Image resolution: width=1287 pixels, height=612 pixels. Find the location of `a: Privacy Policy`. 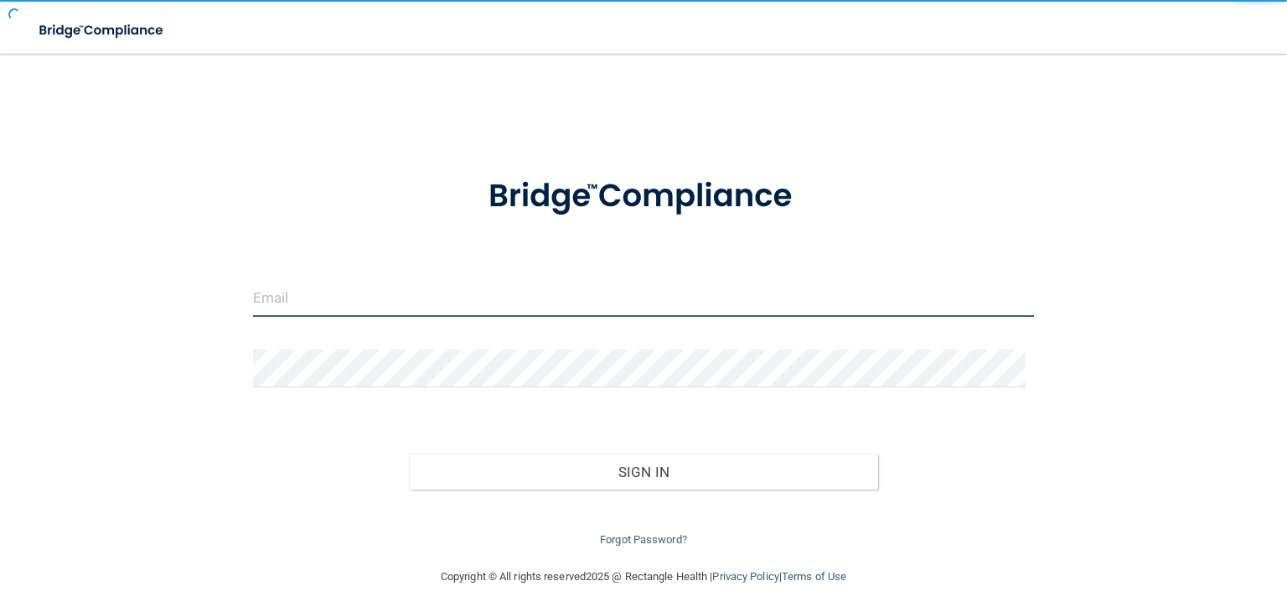

a: Privacy Policy is located at coordinates (745, 576).